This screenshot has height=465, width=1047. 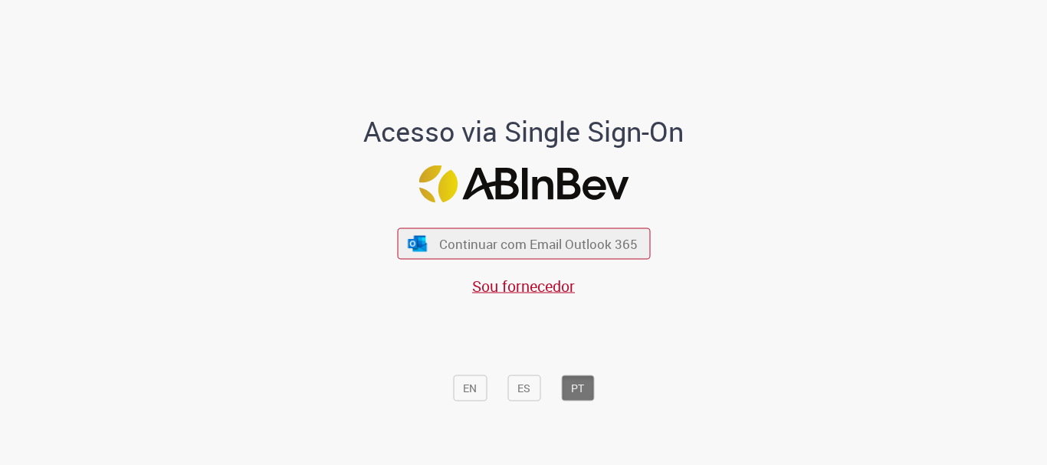 What do you see at coordinates (523, 132) in the screenshot?
I see `h1: Acesso via Single Sign-On` at bounding box center [523, 132].